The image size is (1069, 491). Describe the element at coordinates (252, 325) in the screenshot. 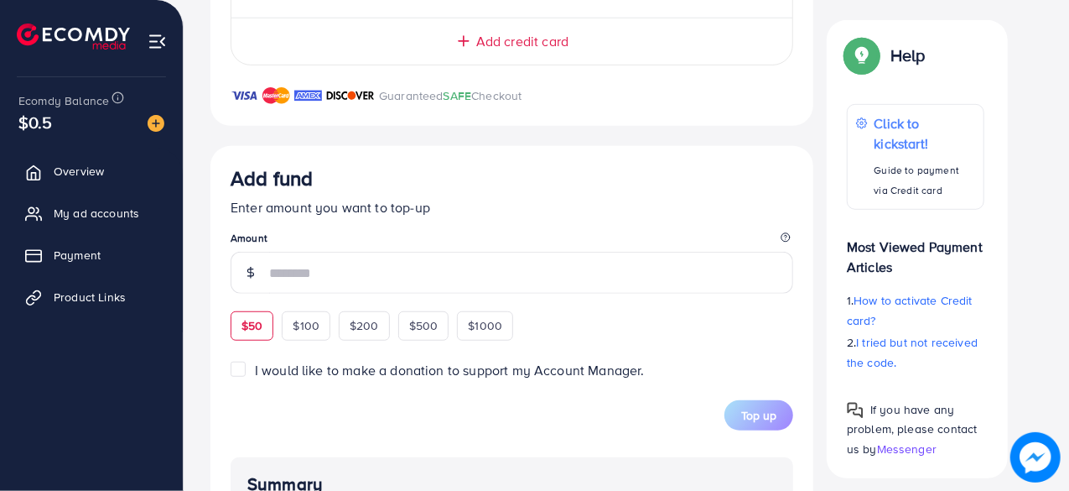

I see `span: $50` at that location.